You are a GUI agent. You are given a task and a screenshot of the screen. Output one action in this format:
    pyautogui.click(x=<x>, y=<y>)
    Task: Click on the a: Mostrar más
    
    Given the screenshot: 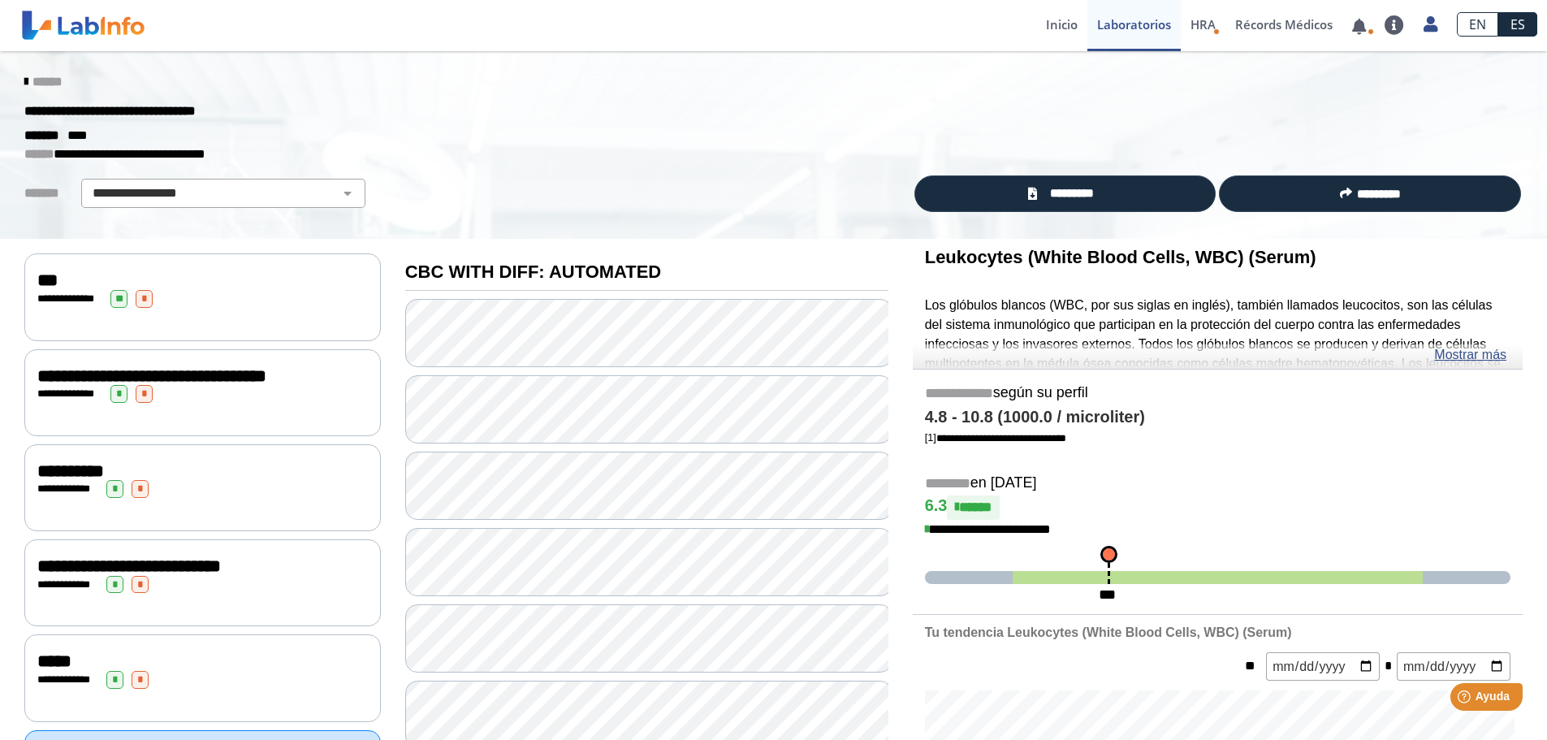 What is the action you would take?
    pyautogui.click(x=1470, y=355)
    